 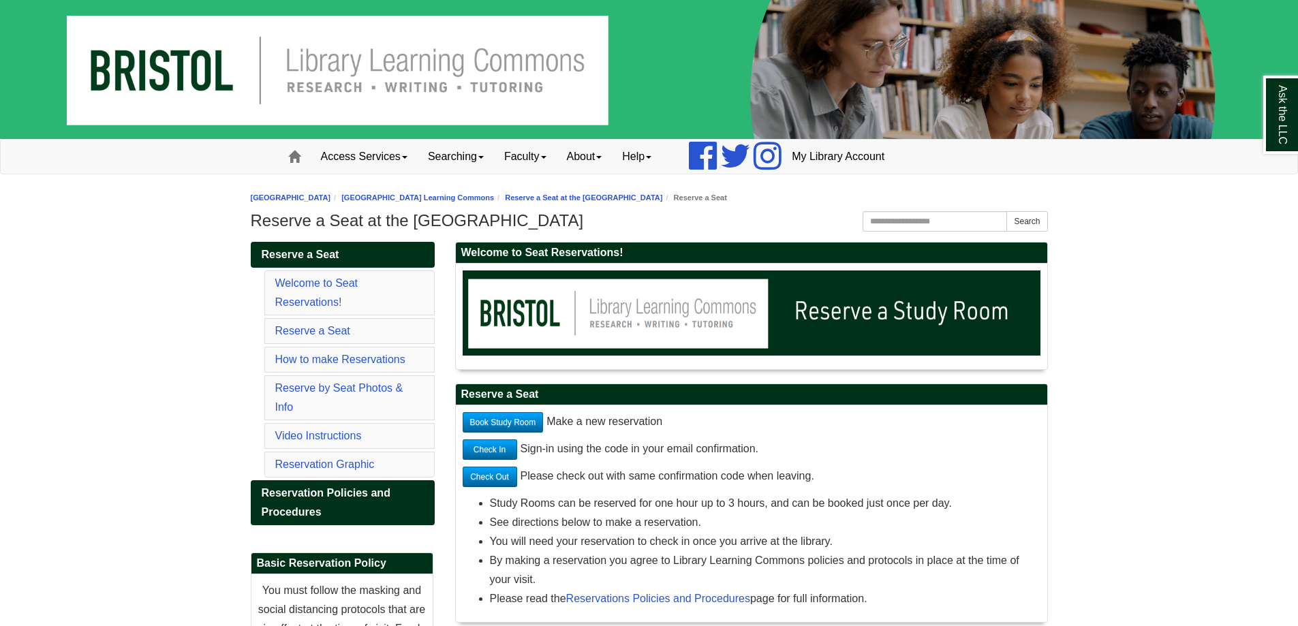 What do you see at coordinates (838, 157) in the screenshot?
I see `a: My Library Account` at bounding box center [838, 157].